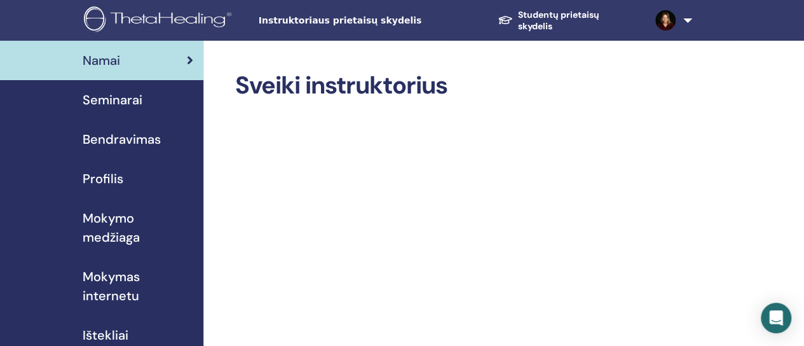  What do you see at coordinates (121, 139) in the screenshot?
I see `span: Bendravimas` at bounding box center [121, 139].